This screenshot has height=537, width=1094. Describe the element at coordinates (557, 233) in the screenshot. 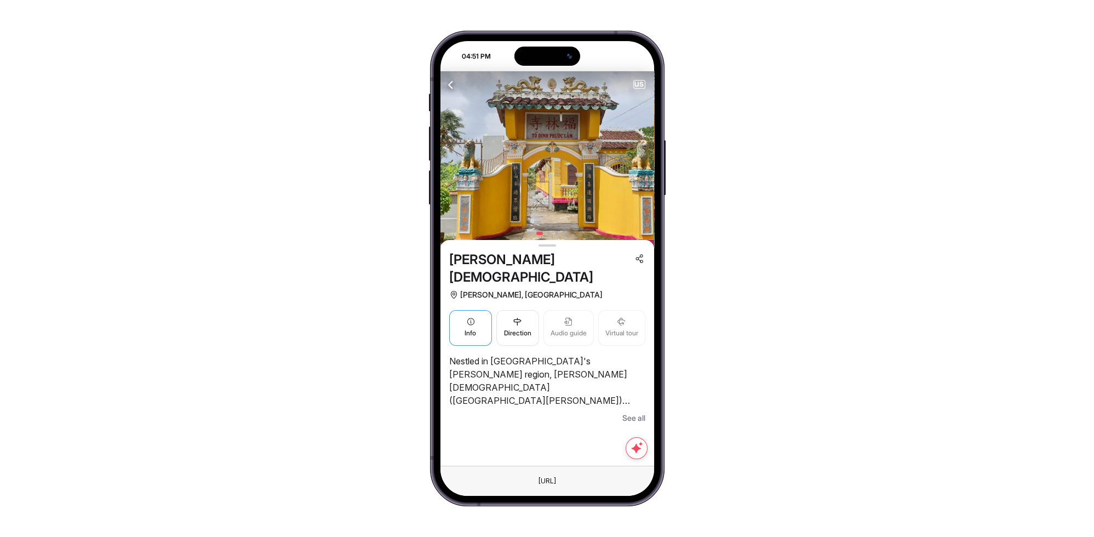

I see `button: 4` at that location.